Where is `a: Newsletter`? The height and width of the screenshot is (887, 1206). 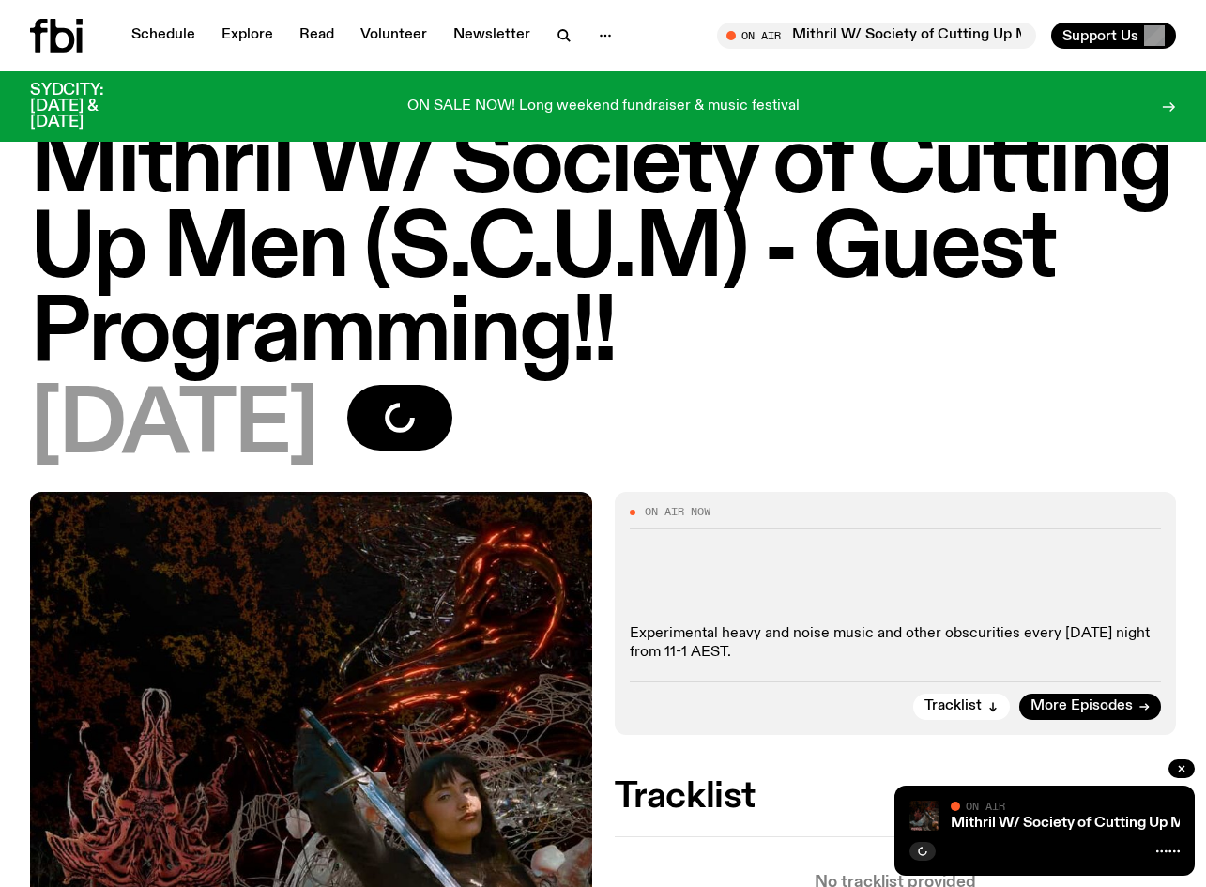
a: Newsletter is located at coordinates (492, 36).